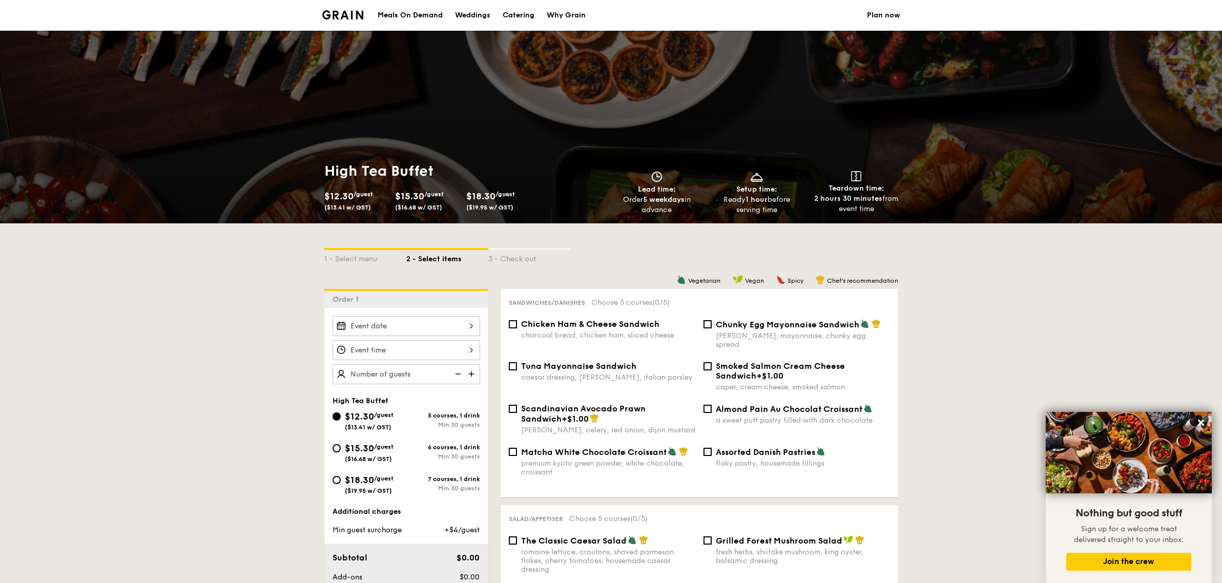 The image size is (1222, 583). I want to click on div: fresh herbs, shiitake mushroom, king oyster, balsamic dressing, so click(803, 556).